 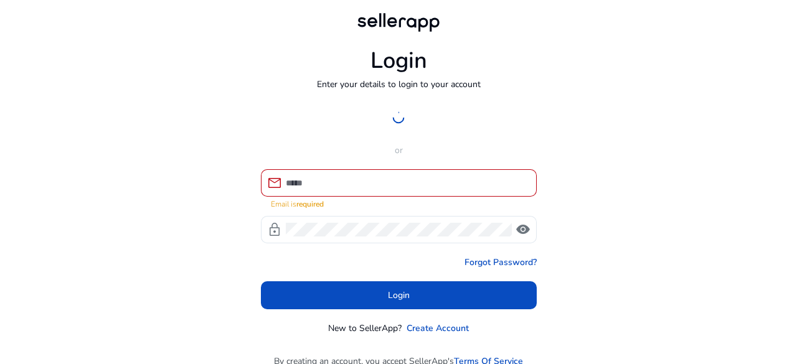 I want to click on span: visibility, so click(x=523, y=230).